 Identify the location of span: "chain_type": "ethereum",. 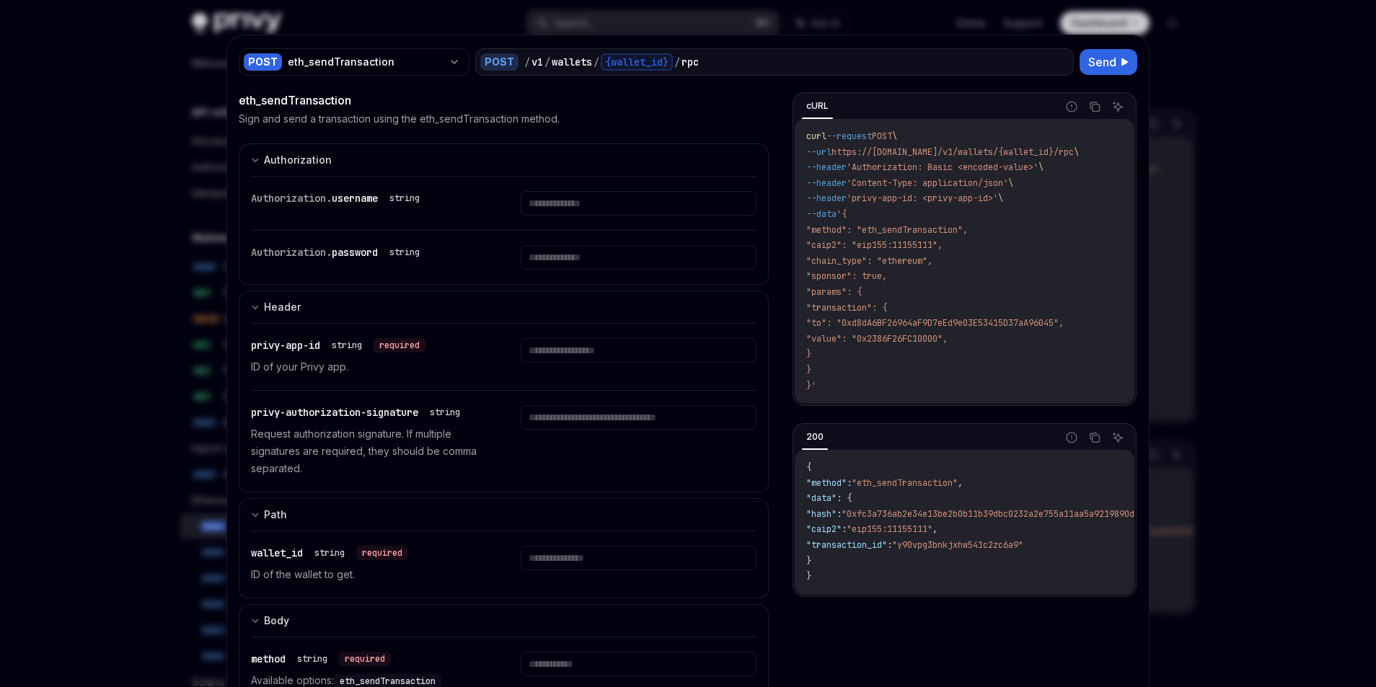
(869, 261).